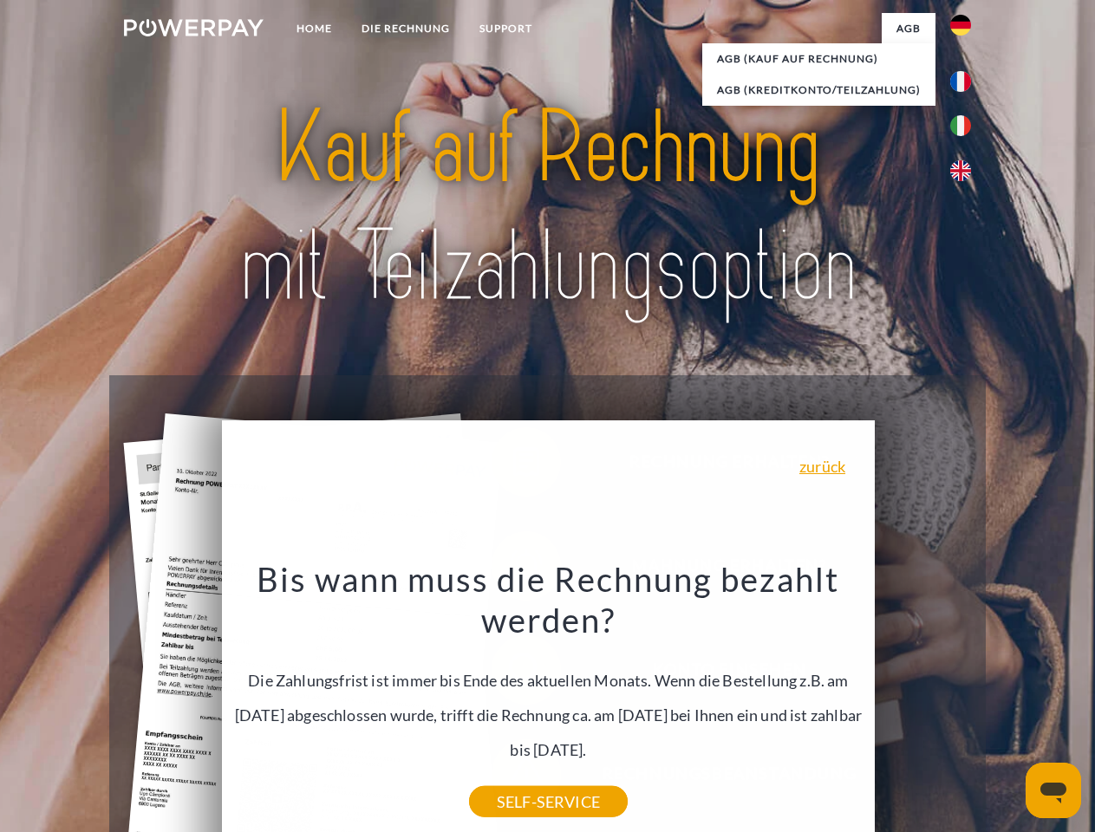 This screenshot has height=832, width=1095. Describe the element at coordinates (960, 126) in the screenshot. I see `img: it` at that location.